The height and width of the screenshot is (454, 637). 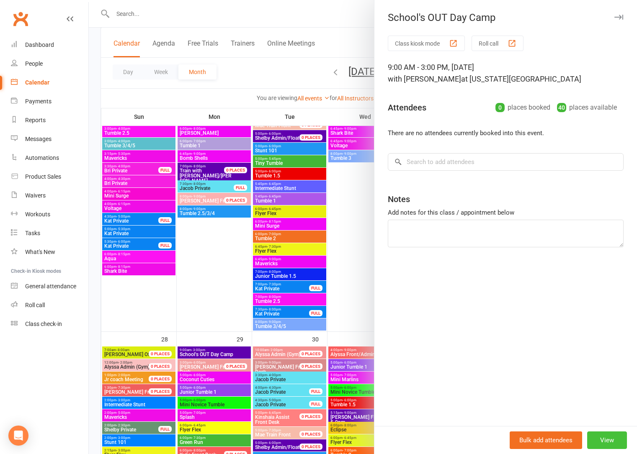 I want to click on div: Attendees, so click(x=407, y=108).